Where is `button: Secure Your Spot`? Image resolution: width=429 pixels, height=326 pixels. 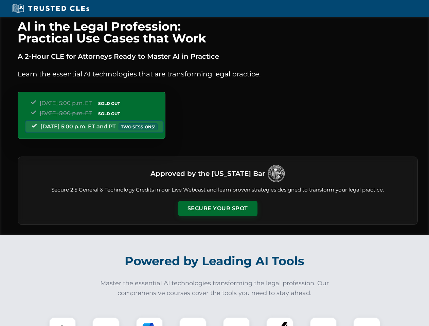
button: Secure Your Spot is located at coordinates (218, 209).